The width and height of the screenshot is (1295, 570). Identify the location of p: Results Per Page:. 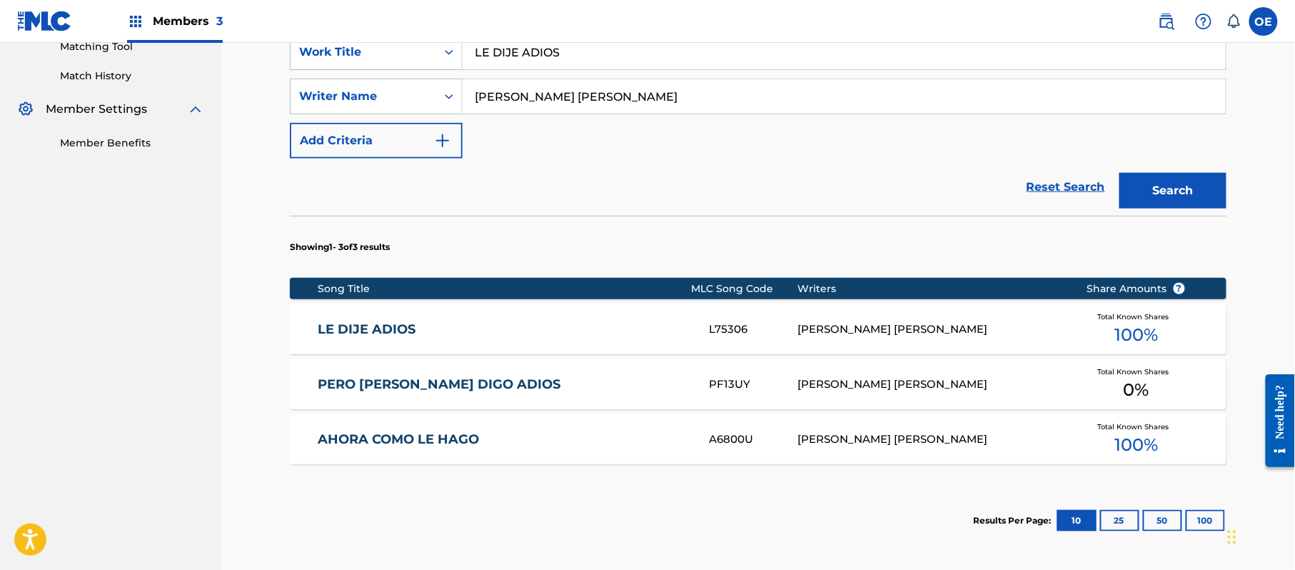
(1014, 520).